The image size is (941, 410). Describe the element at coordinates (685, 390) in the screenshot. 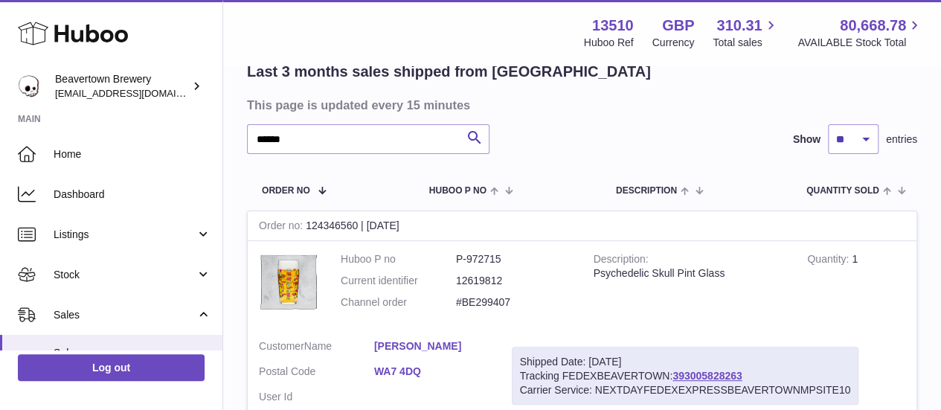

I see `div: Carrier Service: NEXTDAYFEDEXEXPRESSBEAVERTOWNMPSITE10` at that location.